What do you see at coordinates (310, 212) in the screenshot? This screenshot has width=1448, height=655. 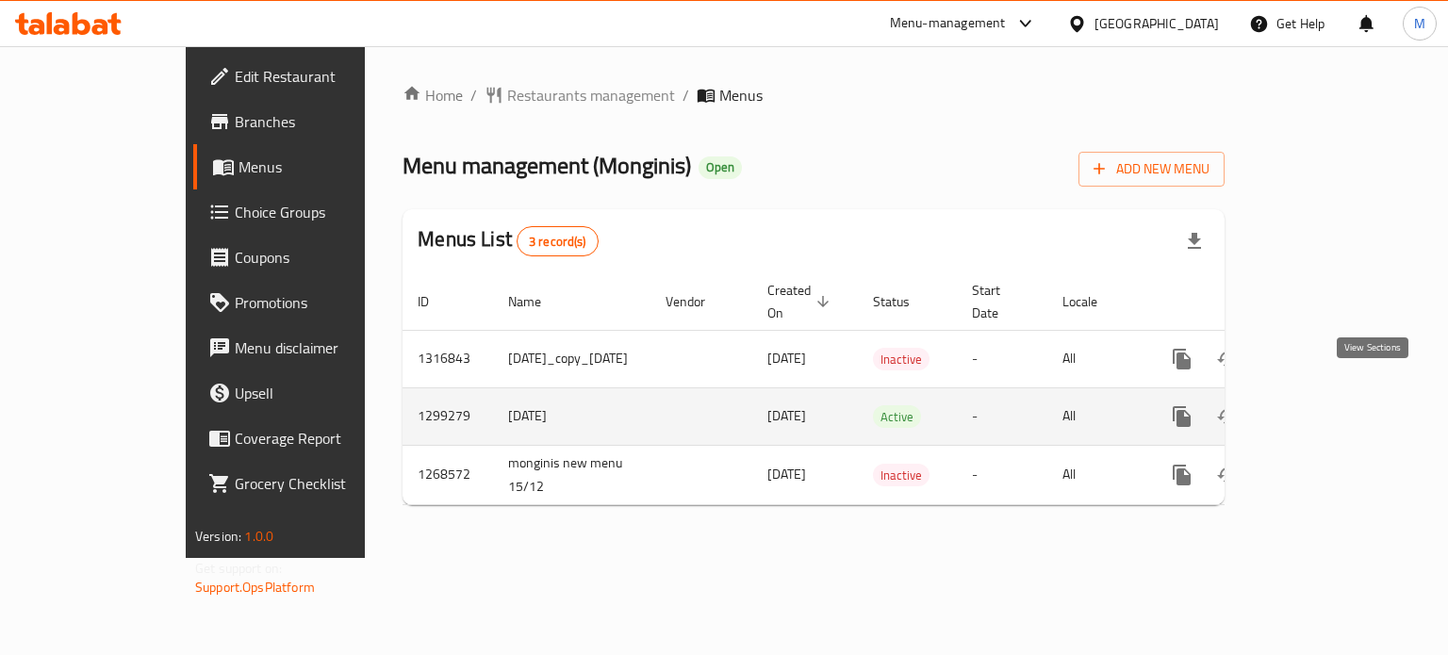 I see `a: Choice Groups` at bounding box center [310, 212].